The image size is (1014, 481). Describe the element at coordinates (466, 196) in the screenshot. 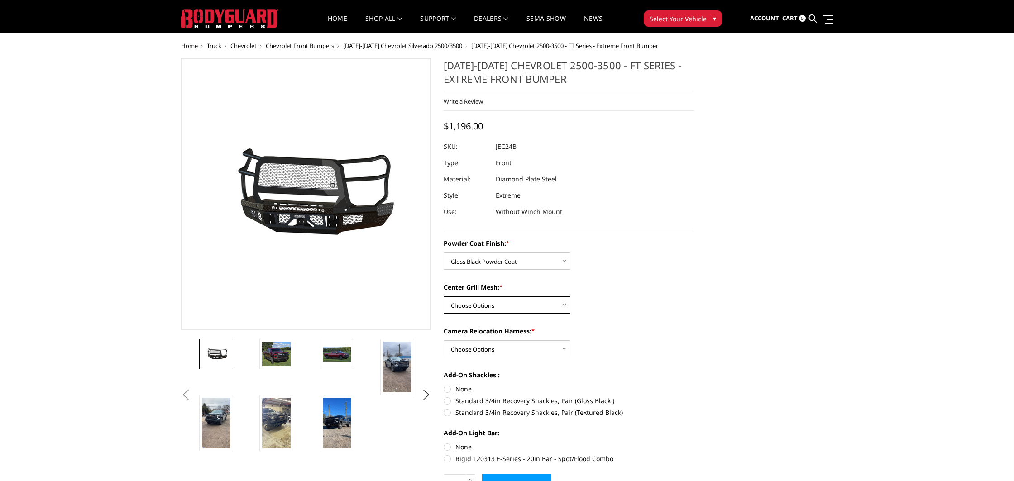

I see `dt: Style:` at that location.